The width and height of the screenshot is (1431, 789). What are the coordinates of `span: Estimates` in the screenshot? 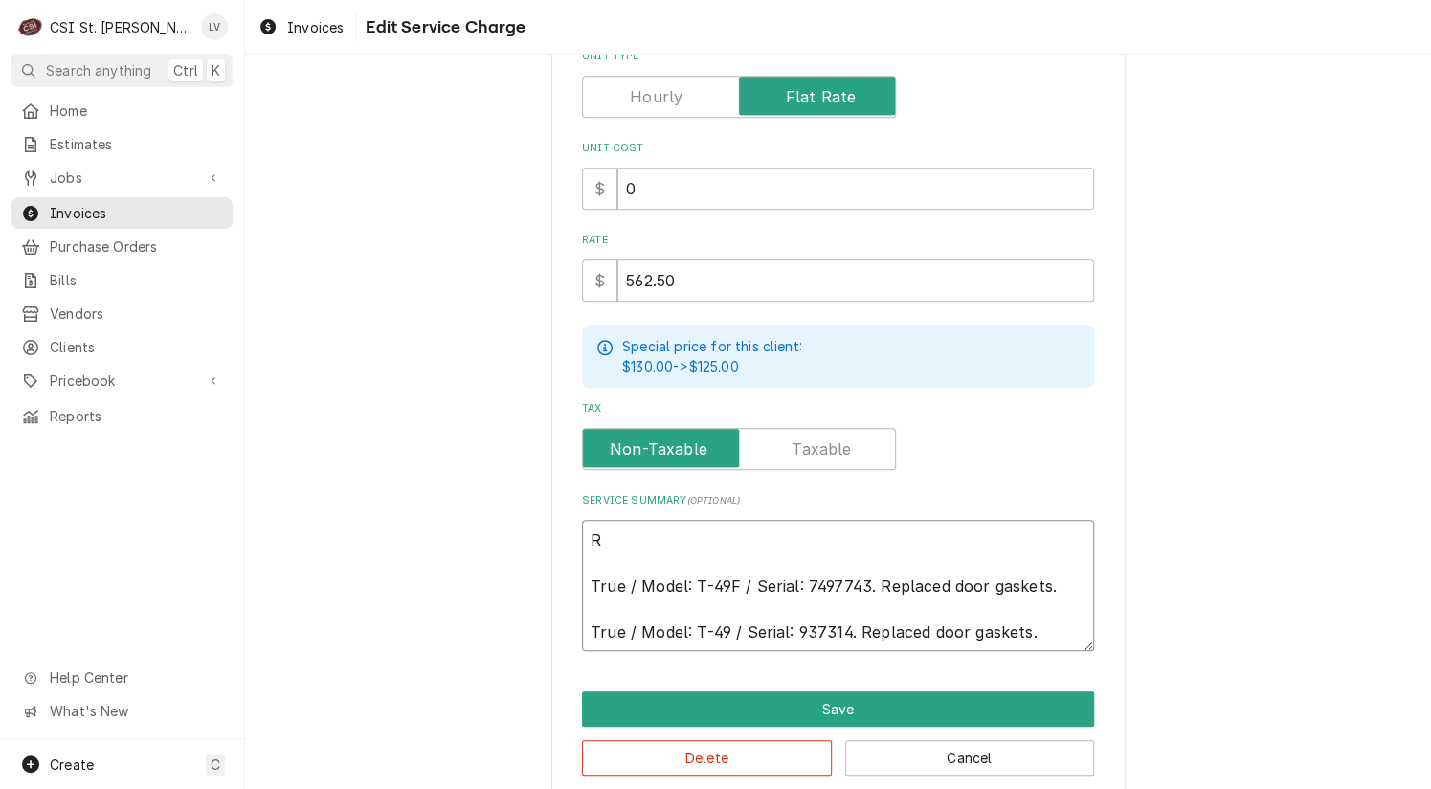 It's located at (136, 144).